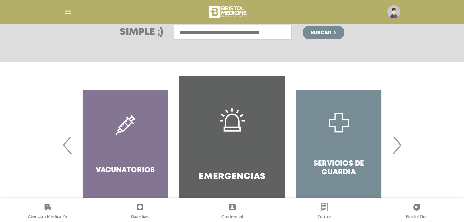  What do you see at coordinates (232, 211) in the screenshot?
I see `a: Credencial` at bounding box center [232, 211].